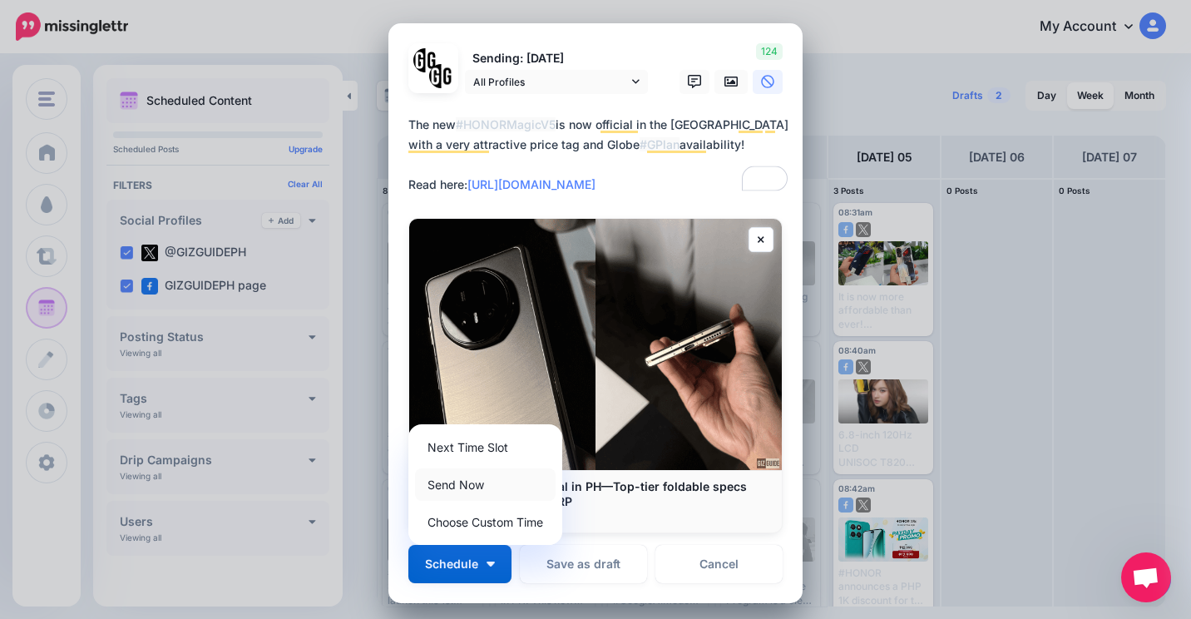 The width and height of the screenshot is (1191, 619). I want to click on a: Cancel, so click(719, 564).